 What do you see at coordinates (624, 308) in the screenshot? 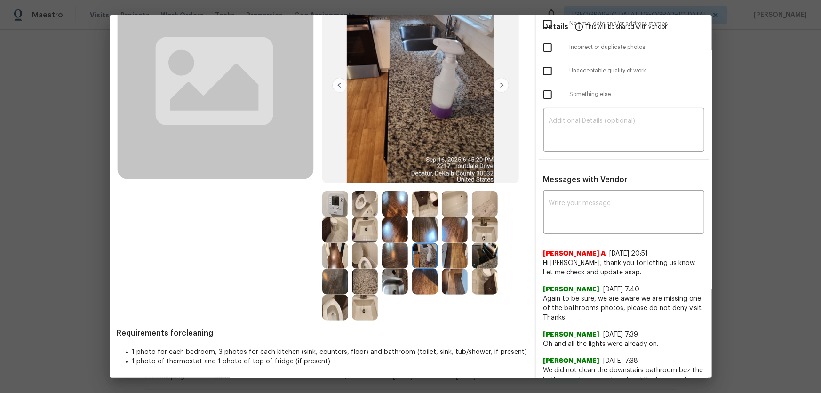
I see `span: Again to be sure, we are aware we are missing one of the bathrooms photos, please do not deny vis...` at bounding box center [624, 308].